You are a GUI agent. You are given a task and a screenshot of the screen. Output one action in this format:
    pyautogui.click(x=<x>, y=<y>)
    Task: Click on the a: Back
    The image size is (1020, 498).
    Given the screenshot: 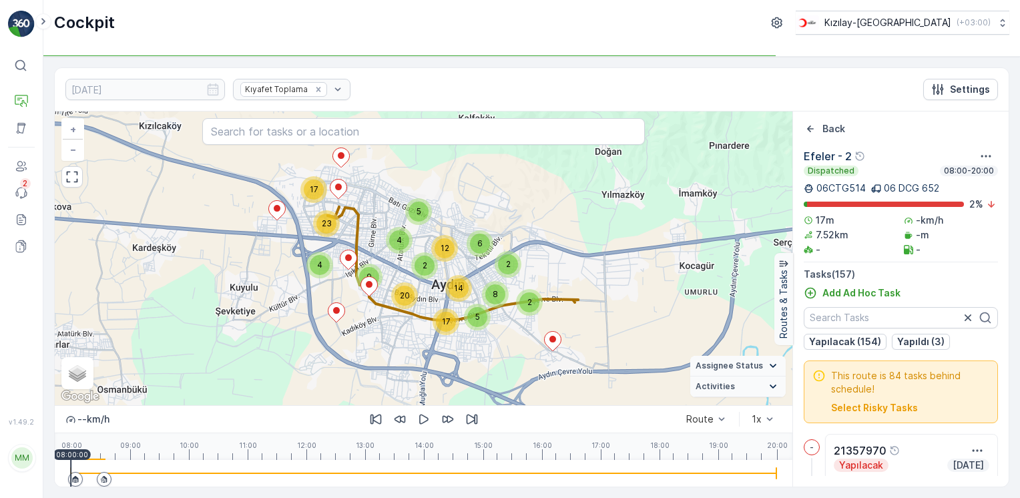 What is the action you would take?
    pyautogui.click(x=824, y=129)
    